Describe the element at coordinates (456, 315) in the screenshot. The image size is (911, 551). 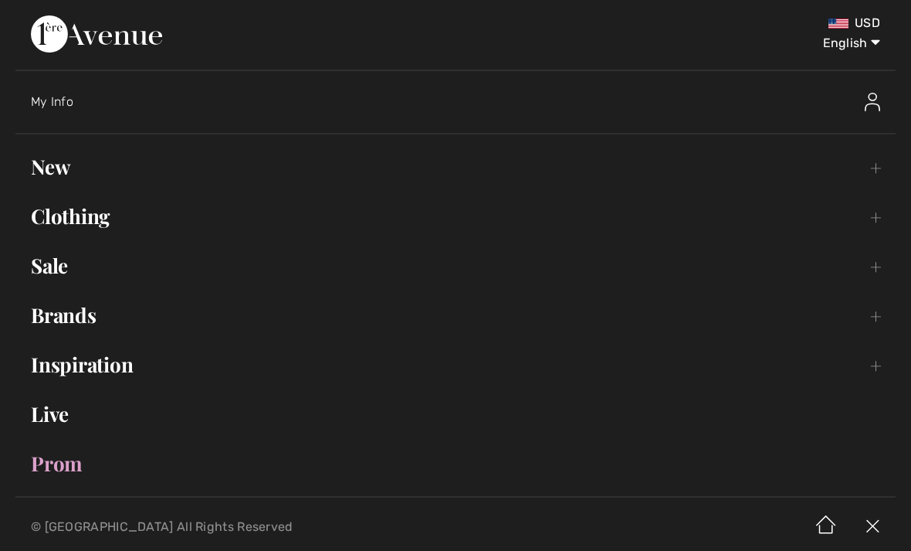
I see `a: Brands` at that location.